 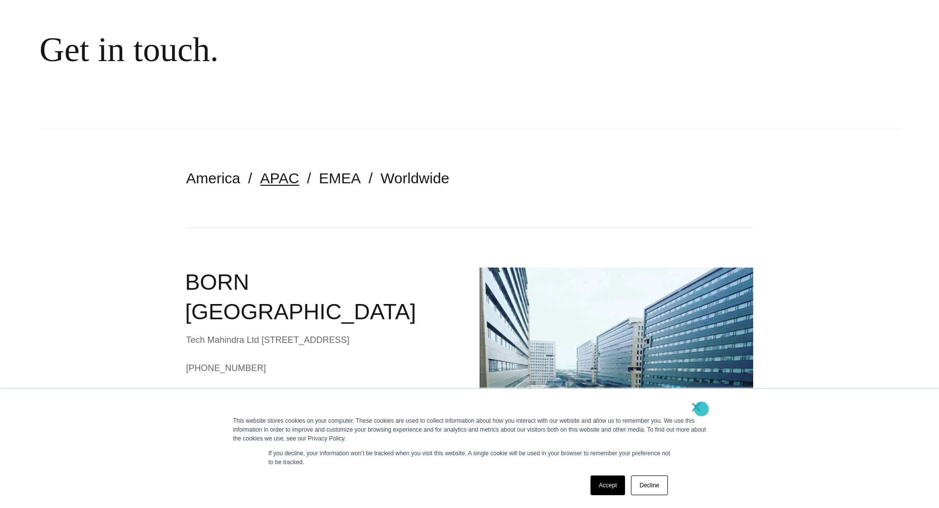 I want to click on a: America, so click(x=213, y=178).